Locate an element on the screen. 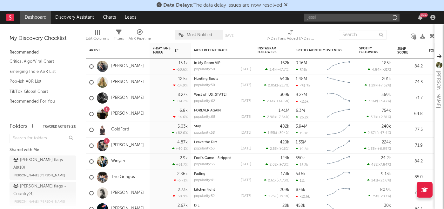 The image size is (444, 209). div: -14.9 % is located at coordinates (180, 85).